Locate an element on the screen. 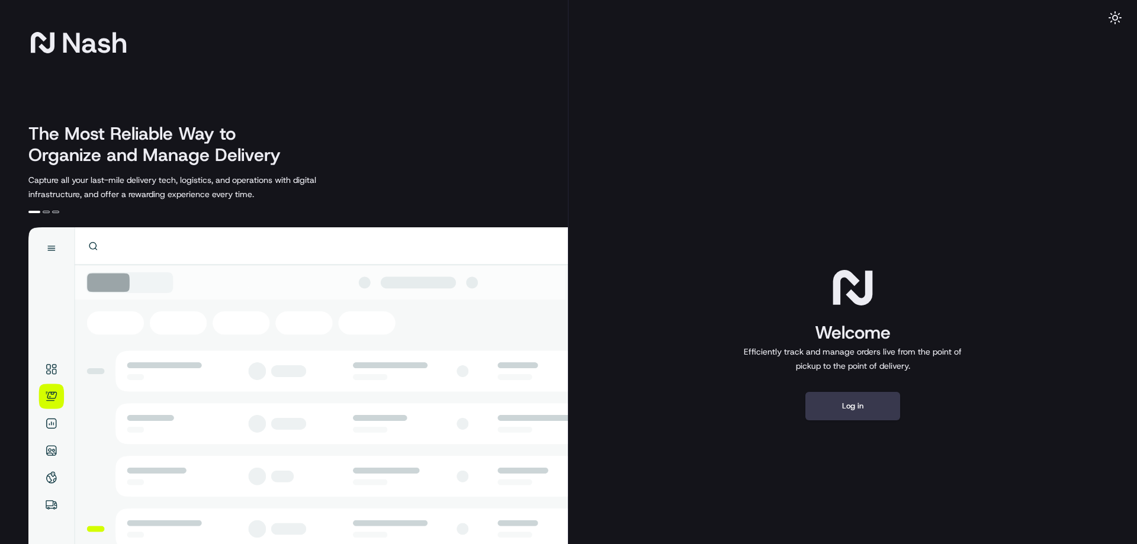  p: Efficiently track and manage orders live from the point of pickup to the point of delivery. is located at coordinates (853, 359).